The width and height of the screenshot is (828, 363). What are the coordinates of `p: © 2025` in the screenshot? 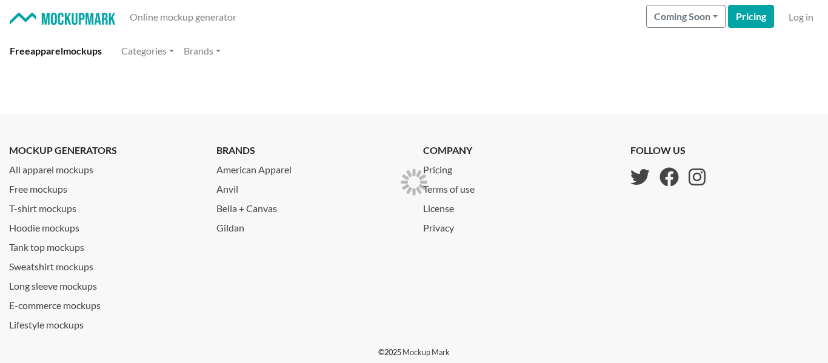 It's located at (414, 352).